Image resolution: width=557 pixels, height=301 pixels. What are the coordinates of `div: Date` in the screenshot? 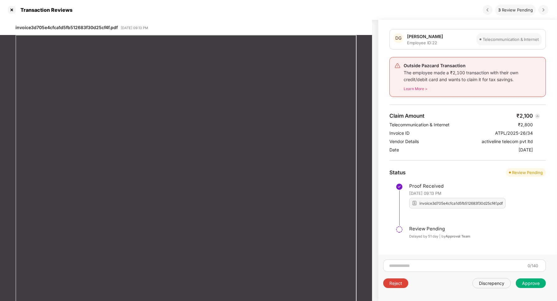 It's located at (394, 150).